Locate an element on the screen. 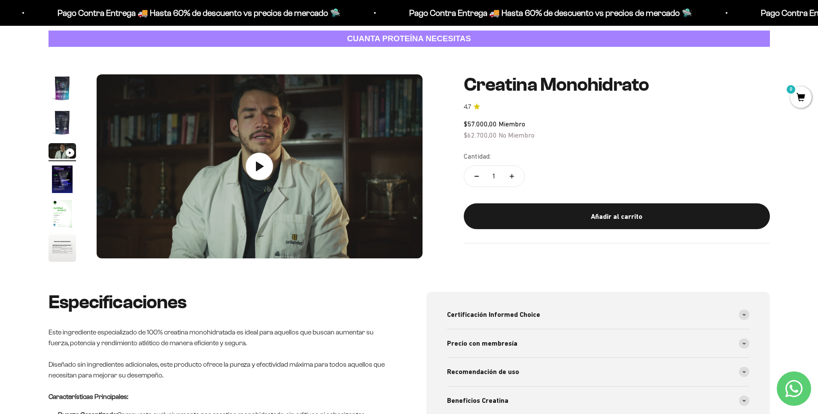 This screenshot has width=818, height=414. summary: Precio con membresía is located at coordinates (598, 343).